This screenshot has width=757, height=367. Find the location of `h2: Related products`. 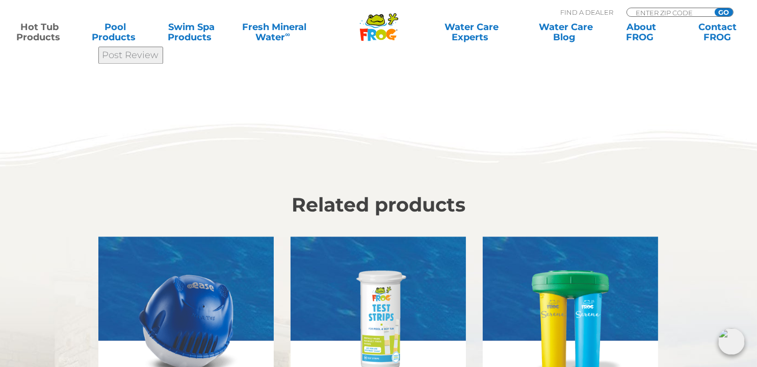

h2: Related products is located at coordinates (379, 205).